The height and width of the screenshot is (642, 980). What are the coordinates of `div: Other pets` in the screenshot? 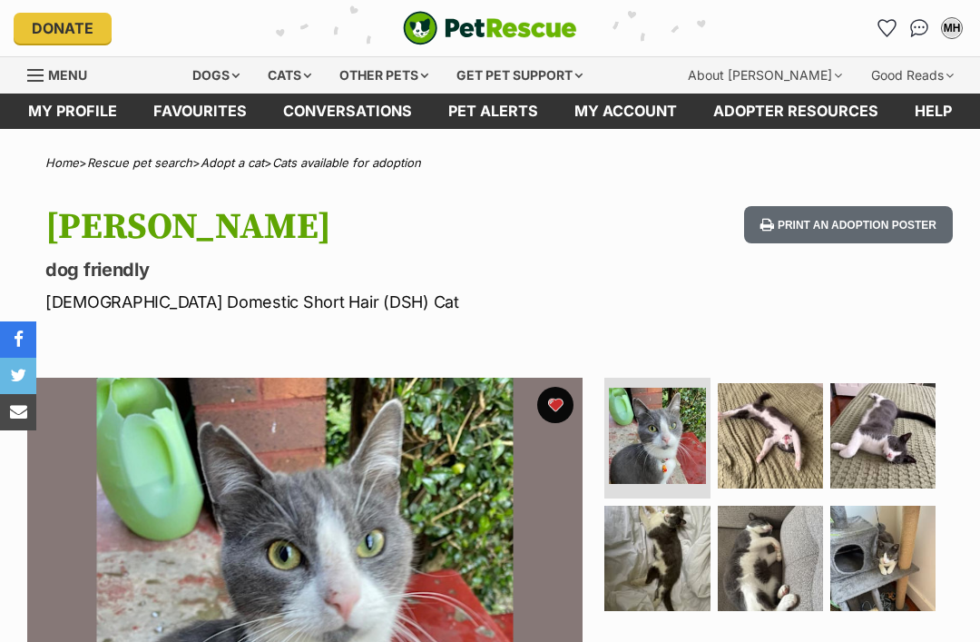 It's located at (384, 75).